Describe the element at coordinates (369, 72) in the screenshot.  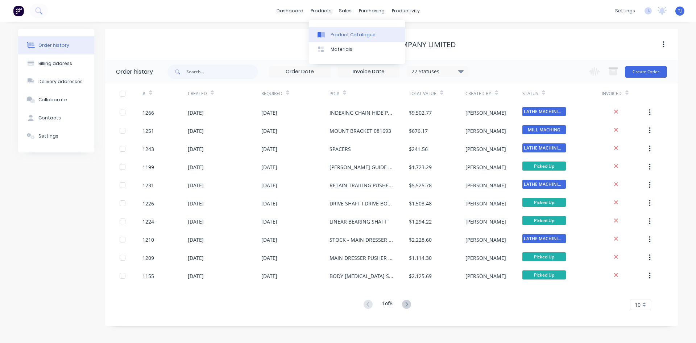
I see `input: Invoice Date` at that location.